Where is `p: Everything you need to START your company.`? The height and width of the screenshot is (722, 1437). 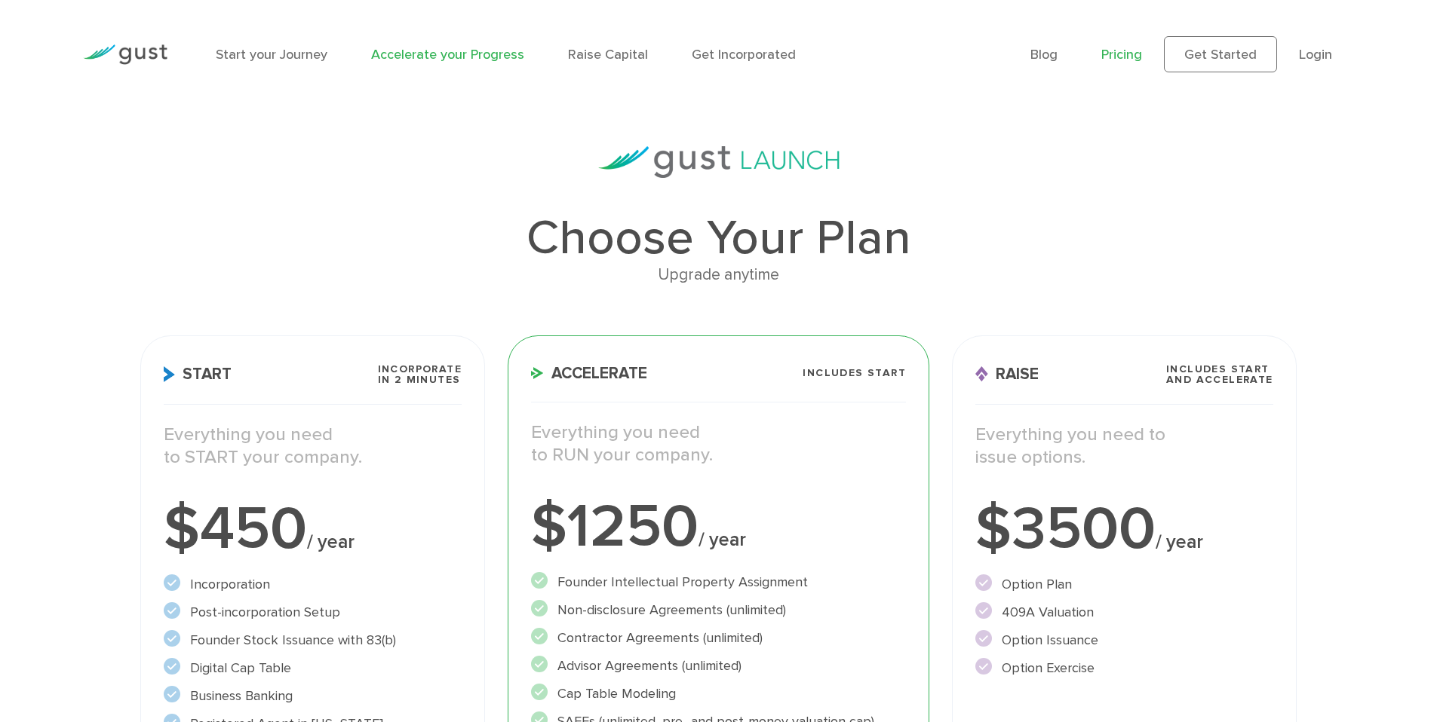
p: Everything you need to START your company. is located at coordinates (312, 446).